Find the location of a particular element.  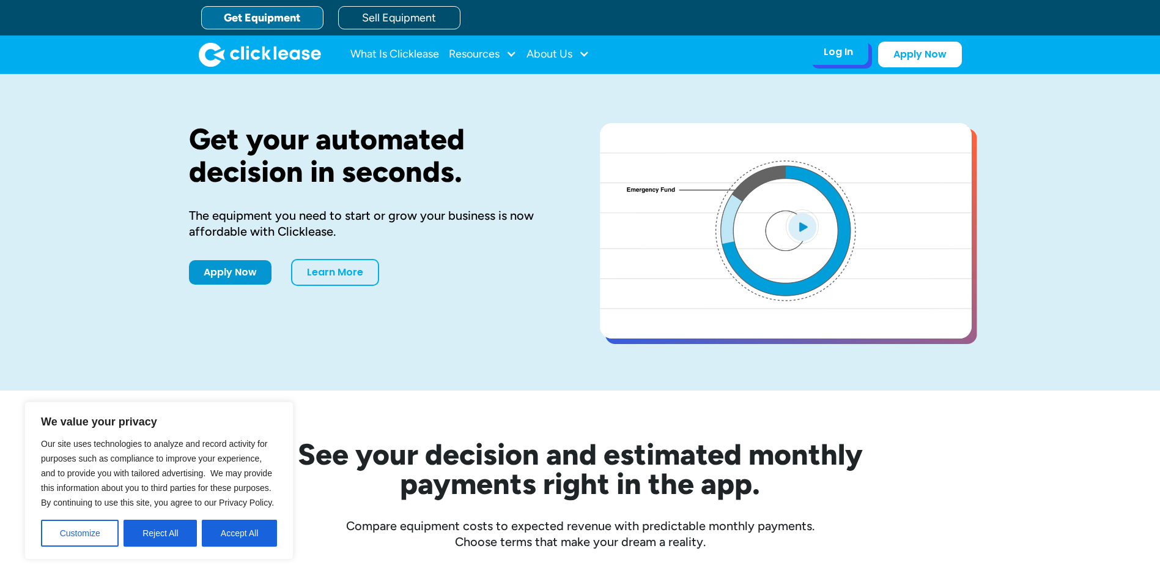

div: Compare equipment costs to expected revenue with predictable monthly payments. Choose terms that ... is located at coordinates (581, 533).